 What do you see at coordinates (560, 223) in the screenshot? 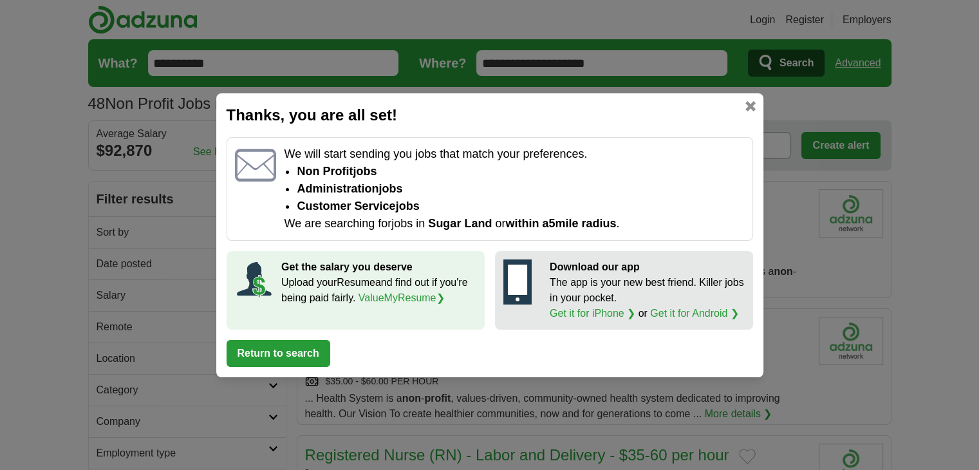
I see `span: within a 5 mile radius` at bounding box center [560, 223].